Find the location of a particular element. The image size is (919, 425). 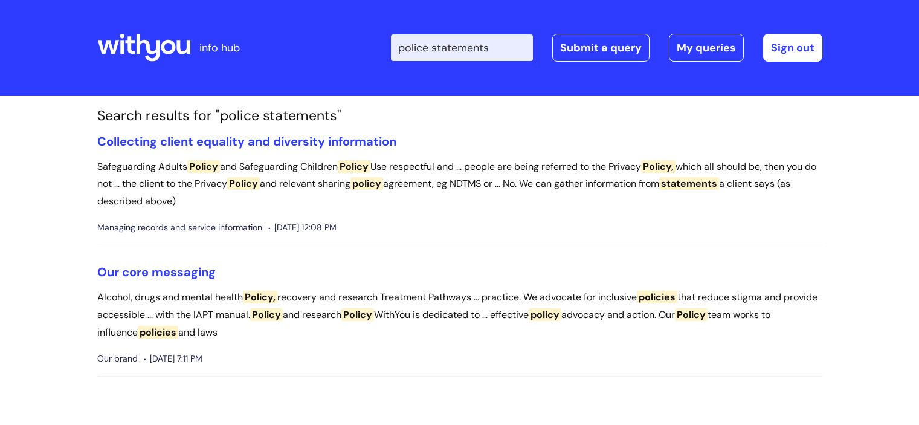

a: Our core messaging is located at coordinates (156, 272).